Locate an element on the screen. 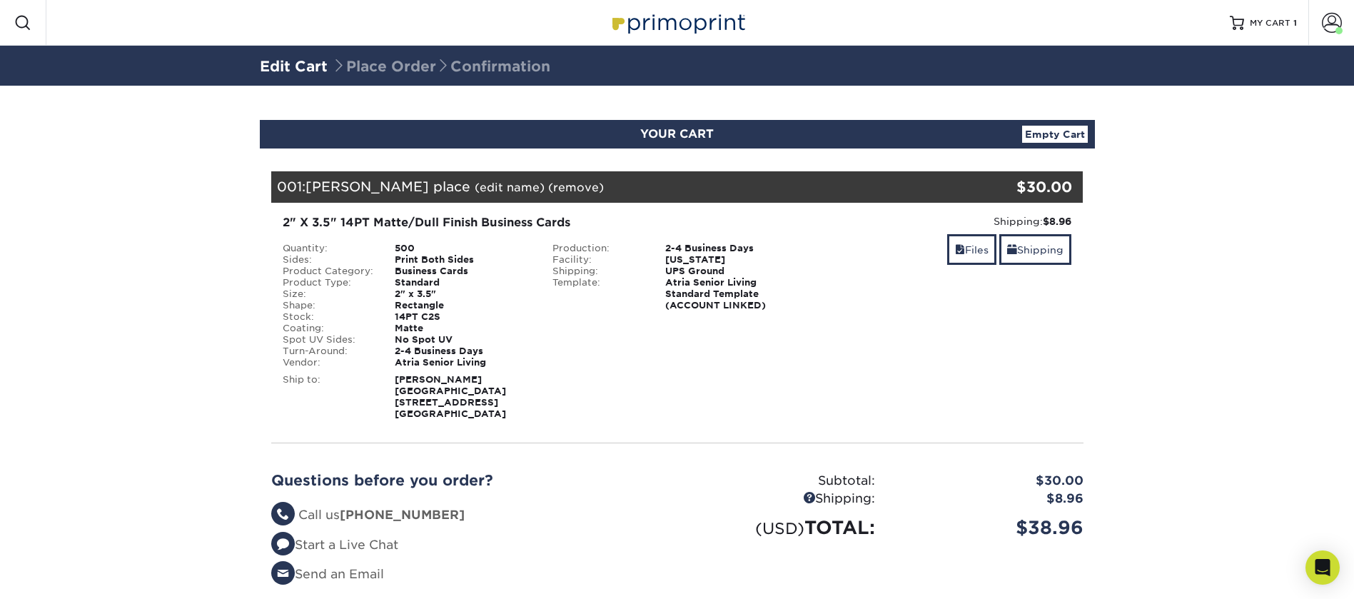  a: Shipping is located at coordinates (1035, 249).